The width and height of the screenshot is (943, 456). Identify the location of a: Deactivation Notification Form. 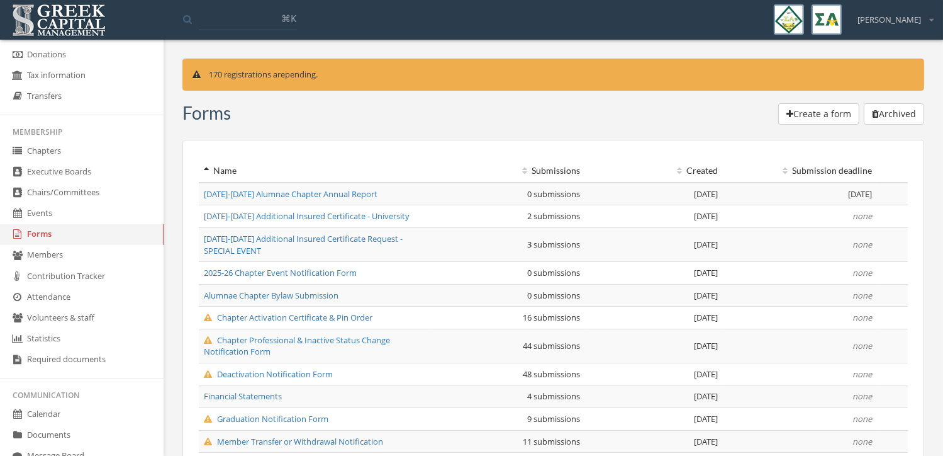
(268, 374).